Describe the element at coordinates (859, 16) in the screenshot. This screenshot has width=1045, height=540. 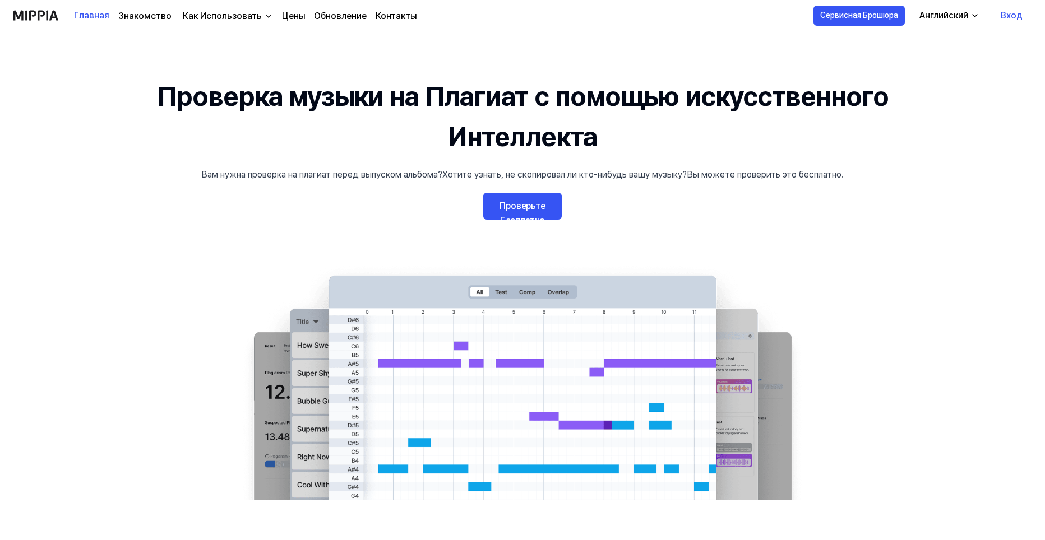
I see `button: Сервисная Брошюра` at that location.